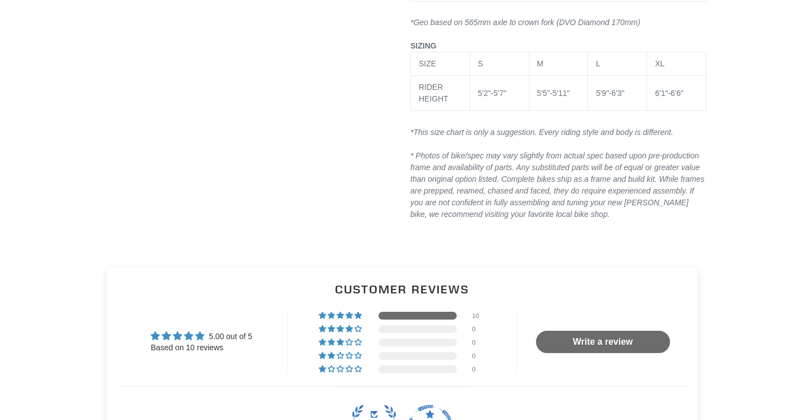 This screenshot has height=420, width=804. I want to click on div: 5'5"-5'11", so click(558, 93).